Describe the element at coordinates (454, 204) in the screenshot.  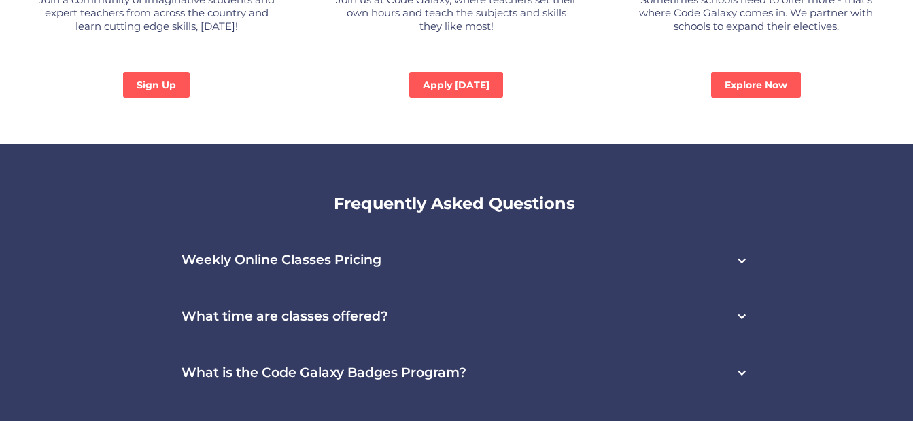
I see `h2: Frequently Asked Questions` at that location.